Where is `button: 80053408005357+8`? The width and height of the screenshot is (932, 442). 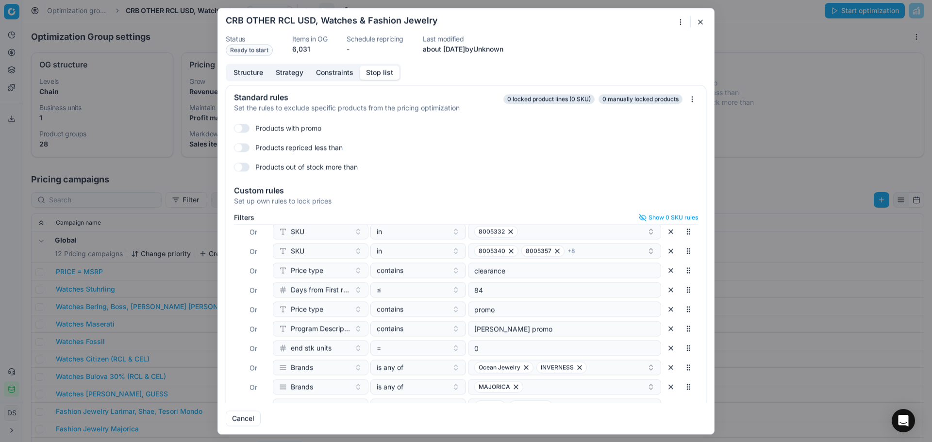
button: 80053408005357+8 is located at coordinates (565, 251).